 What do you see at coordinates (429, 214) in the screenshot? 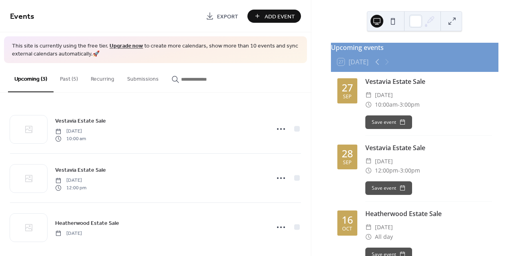
I see `div: Heatherwood Estate Sale` at bounding box center [429, 214].